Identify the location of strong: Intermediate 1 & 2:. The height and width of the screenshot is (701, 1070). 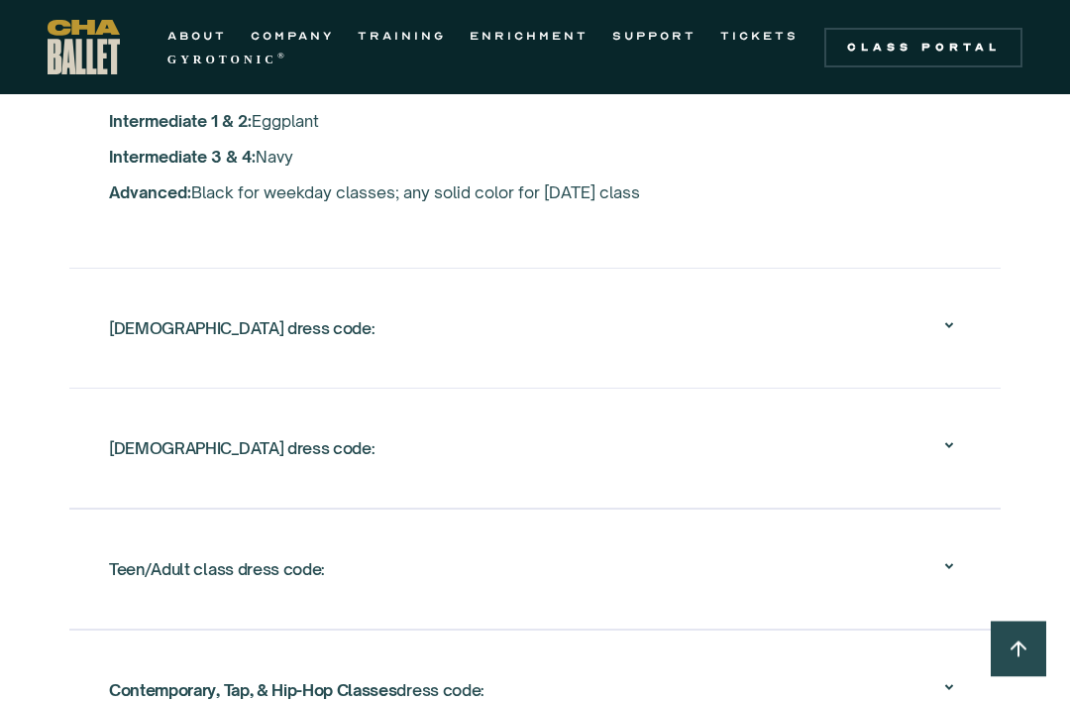
(180, 122).